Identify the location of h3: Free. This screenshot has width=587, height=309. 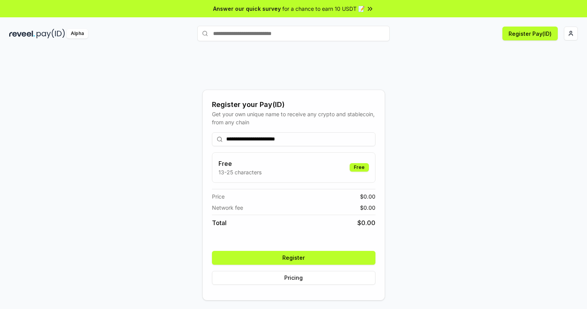
(240, 163).